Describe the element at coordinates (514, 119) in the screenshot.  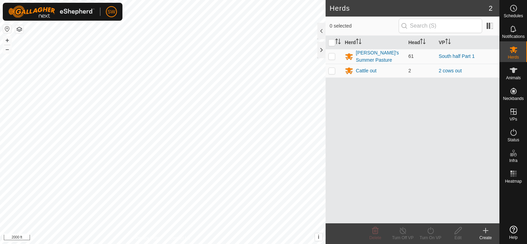
I see `span: VPs` at that location.